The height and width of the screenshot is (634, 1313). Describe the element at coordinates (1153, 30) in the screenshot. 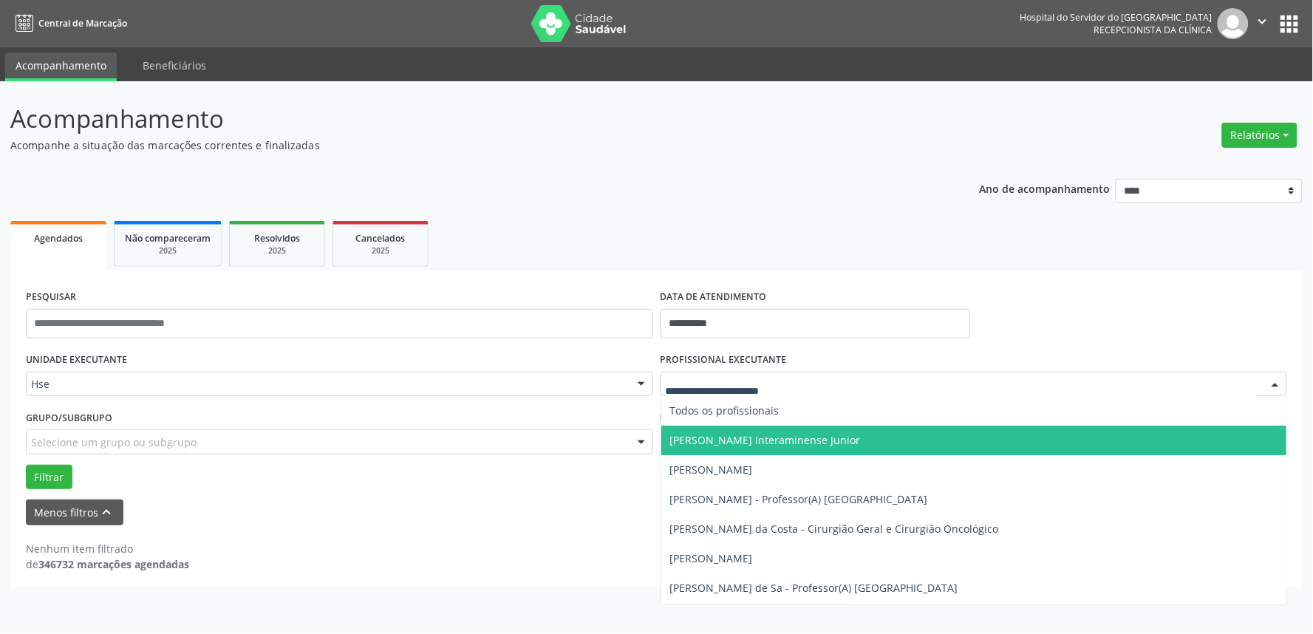

I see `span: Recepcionista da clínica` at that location.